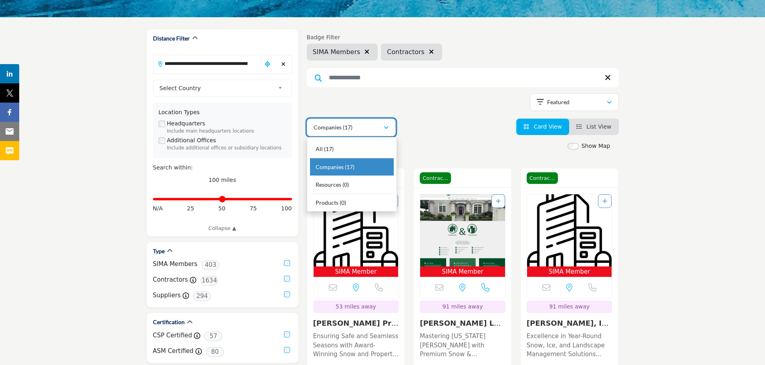 This screenshot has height=365, width=765. What do you see at coordinates (356, 306) in the screenshot?
I see `span: 53 miles away` at bounding box center [356, 306].